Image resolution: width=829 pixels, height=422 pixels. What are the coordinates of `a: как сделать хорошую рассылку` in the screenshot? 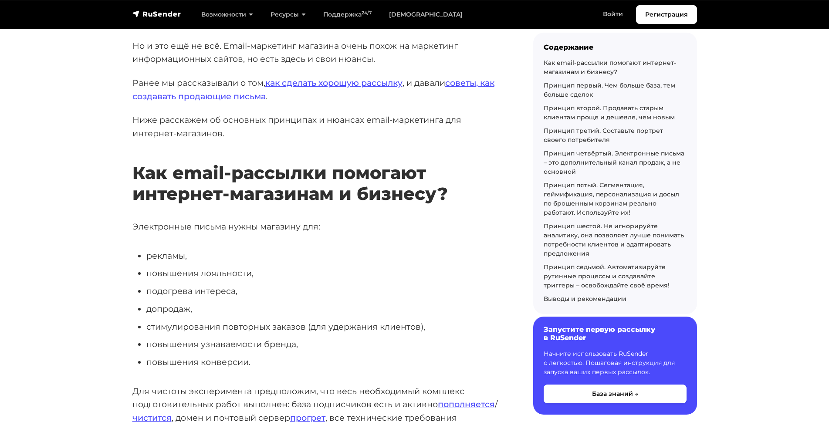 It's located at (333, 83).